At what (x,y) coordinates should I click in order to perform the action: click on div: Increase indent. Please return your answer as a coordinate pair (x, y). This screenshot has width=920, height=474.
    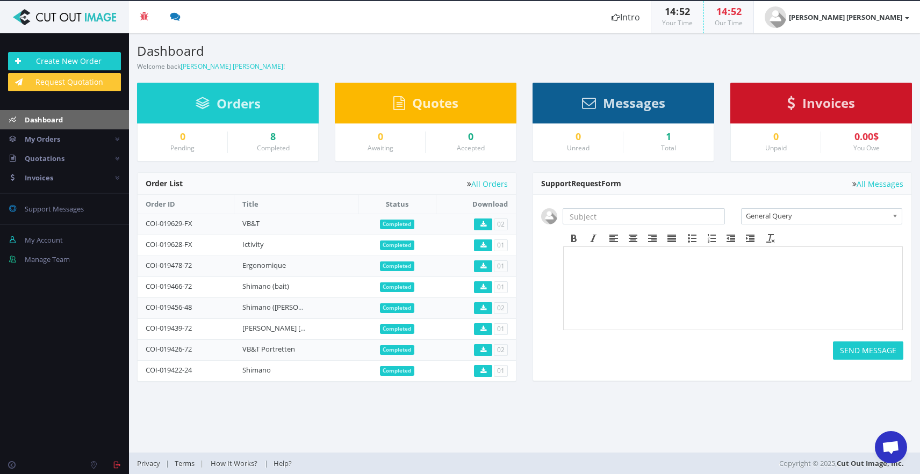
    Looking at the image, I should click on (750, 239).